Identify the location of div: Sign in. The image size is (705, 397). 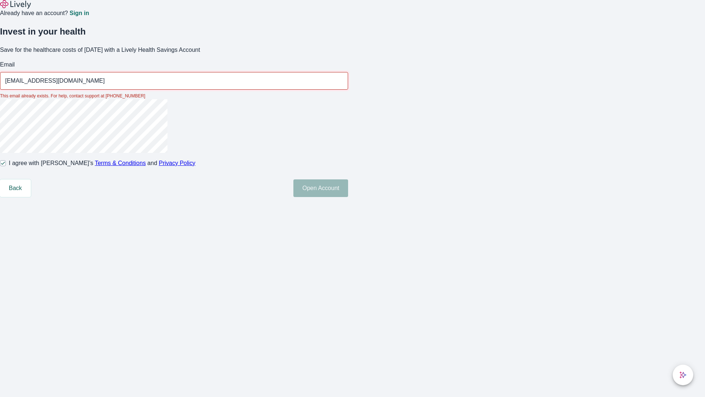
(79, 13).